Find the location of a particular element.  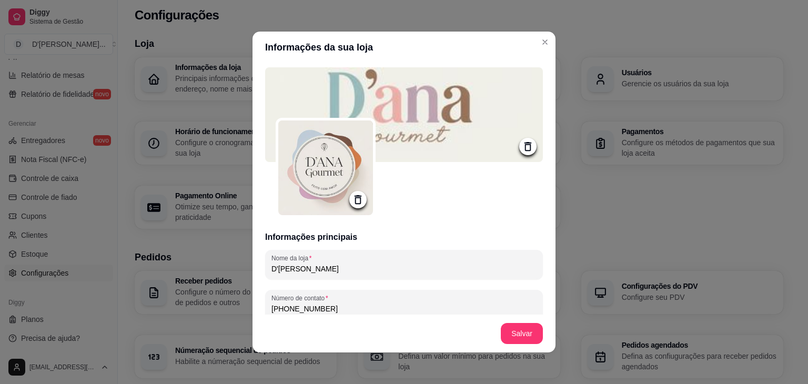

h3: Informações principais is located at coordinates (404, 237).